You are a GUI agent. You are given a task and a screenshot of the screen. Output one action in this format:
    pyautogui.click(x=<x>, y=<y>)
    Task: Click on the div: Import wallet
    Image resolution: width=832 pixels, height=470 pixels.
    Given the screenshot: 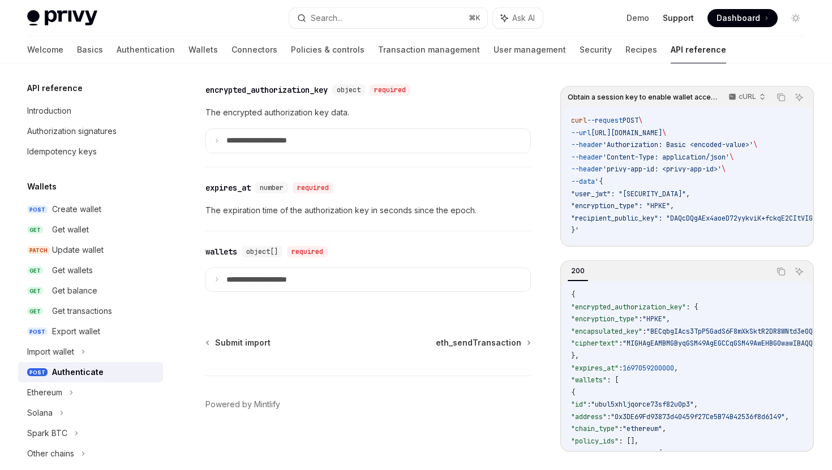 What is the action you would take?
    pyautogui.click(x=50, y=352)
    